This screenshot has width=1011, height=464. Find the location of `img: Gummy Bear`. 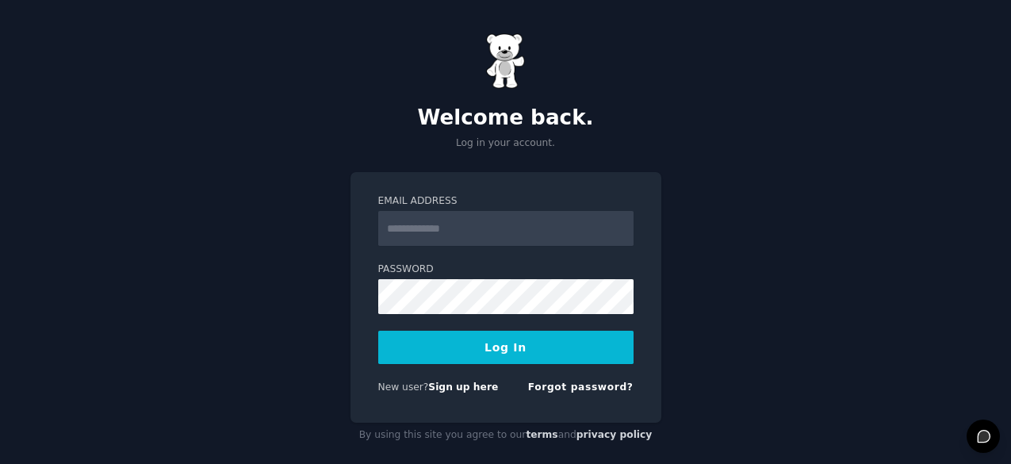

img: Gummy Bear is located at coordinates (506, 61).